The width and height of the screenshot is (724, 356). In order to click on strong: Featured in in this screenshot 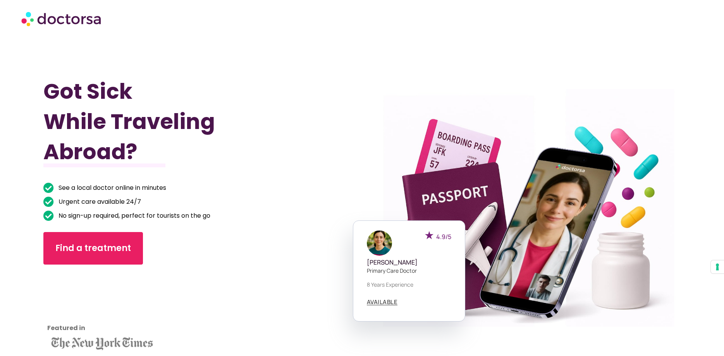, I will do `click(66, 328)`.